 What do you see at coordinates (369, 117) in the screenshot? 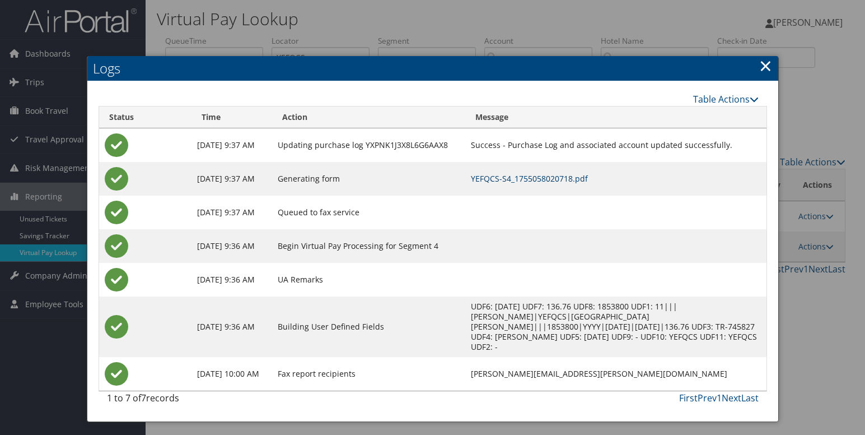
I see `th: Action: activate to sort column ascending` at bounding box center [369, 117].